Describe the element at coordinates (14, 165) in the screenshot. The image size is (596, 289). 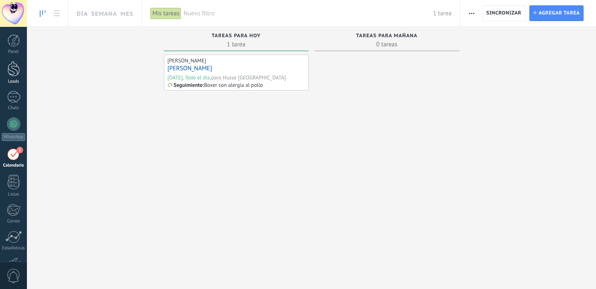
I see `div: Calendario` at that location.